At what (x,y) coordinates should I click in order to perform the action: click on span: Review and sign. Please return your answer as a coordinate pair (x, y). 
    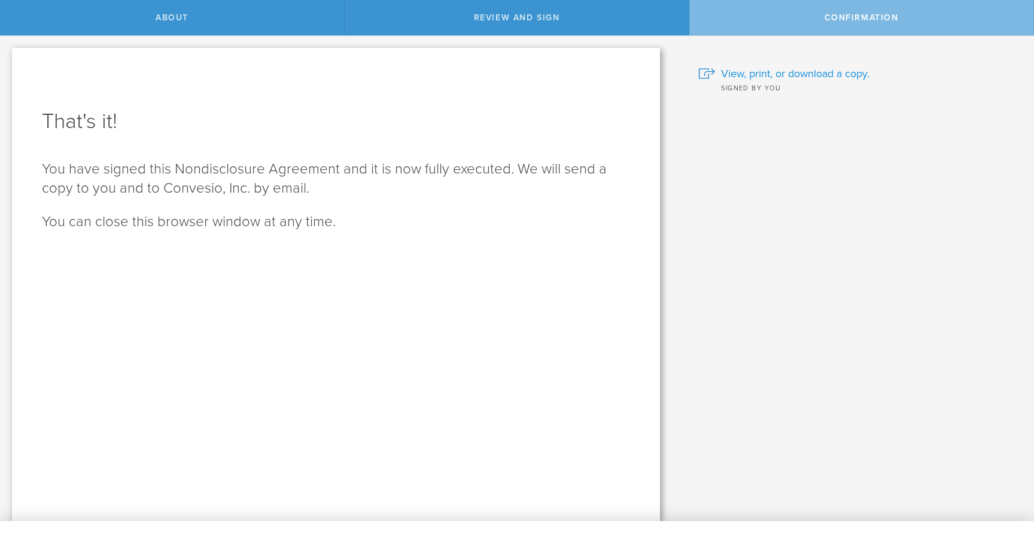
    Looking at the image, I should click on (517, 17).